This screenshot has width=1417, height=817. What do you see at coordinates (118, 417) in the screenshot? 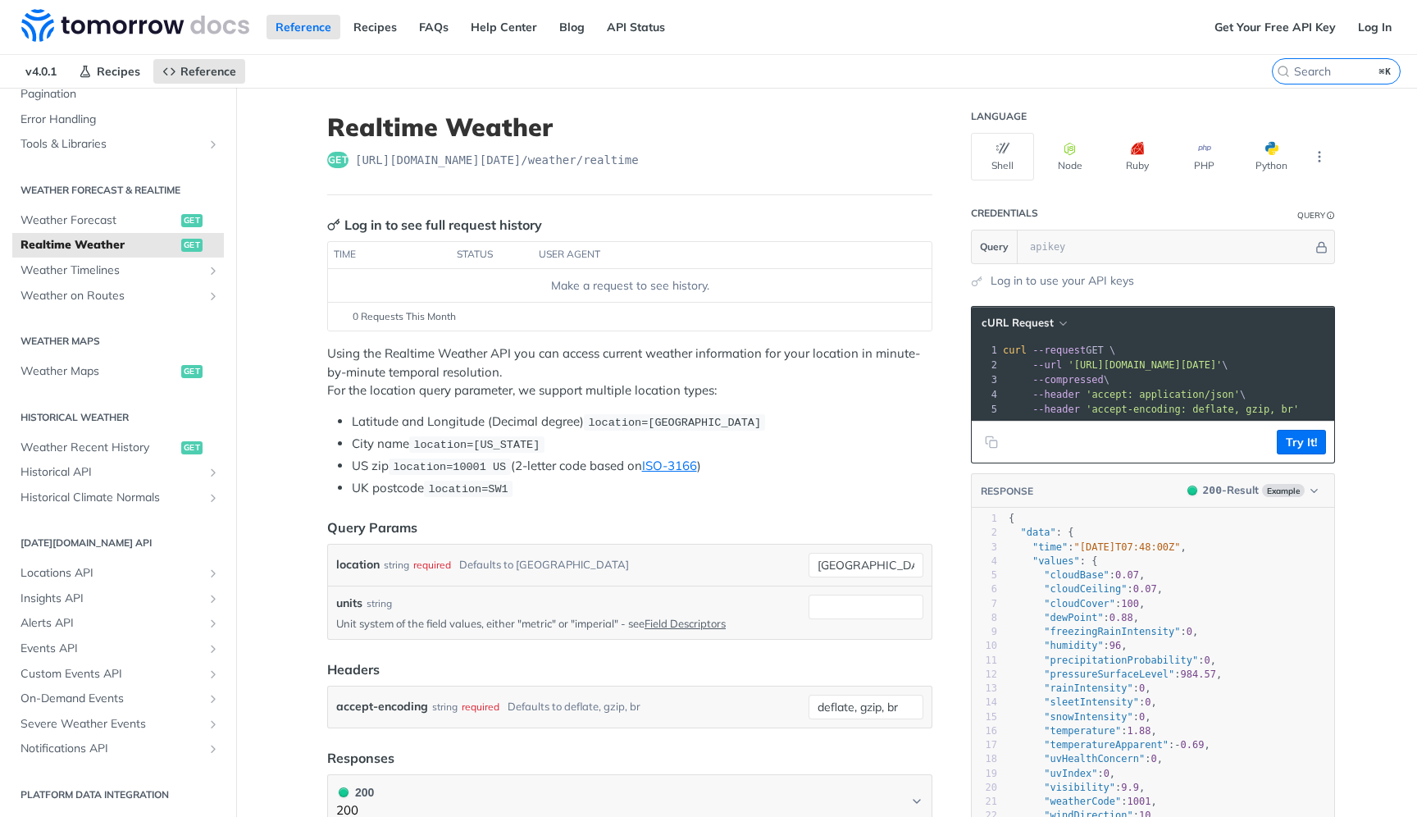
I see `h2: Historical Weather` at bounding box center [118, 417].